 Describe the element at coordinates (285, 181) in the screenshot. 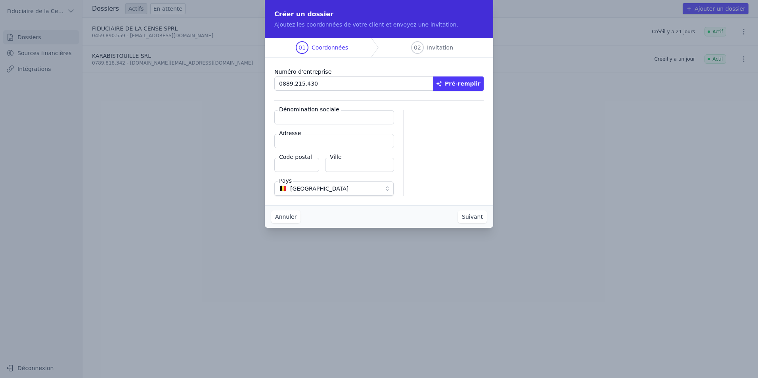

I see `label: Pays` at that location.